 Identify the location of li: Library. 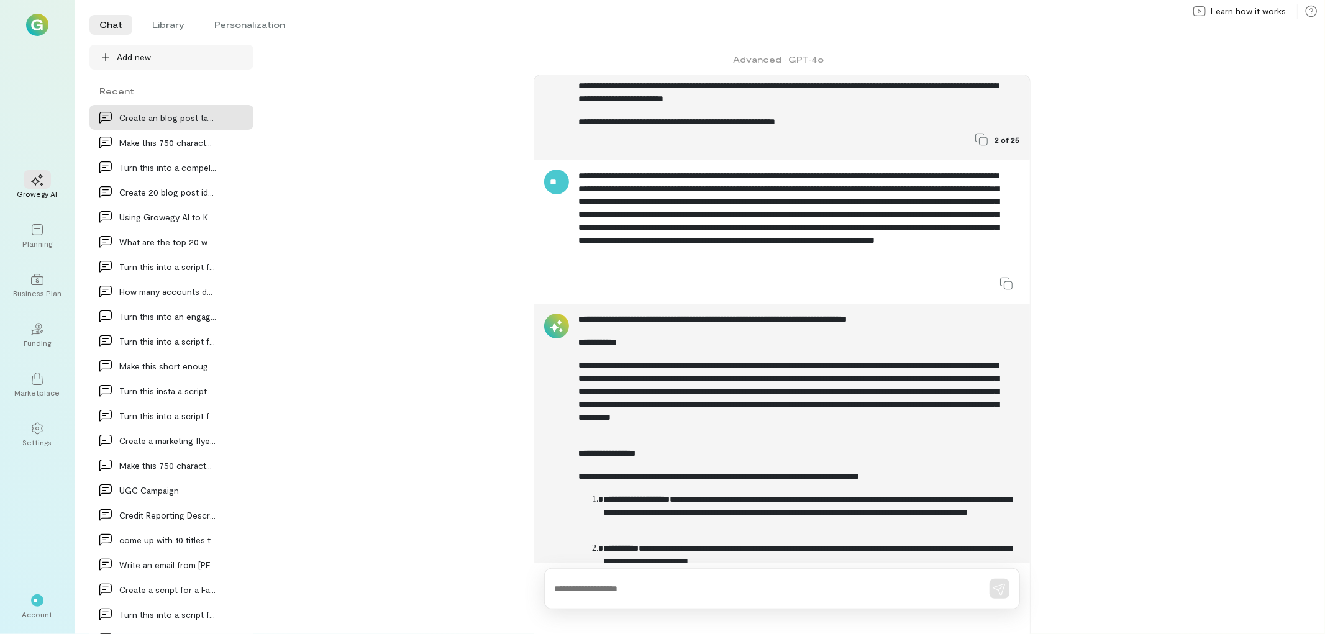
(168, 25).